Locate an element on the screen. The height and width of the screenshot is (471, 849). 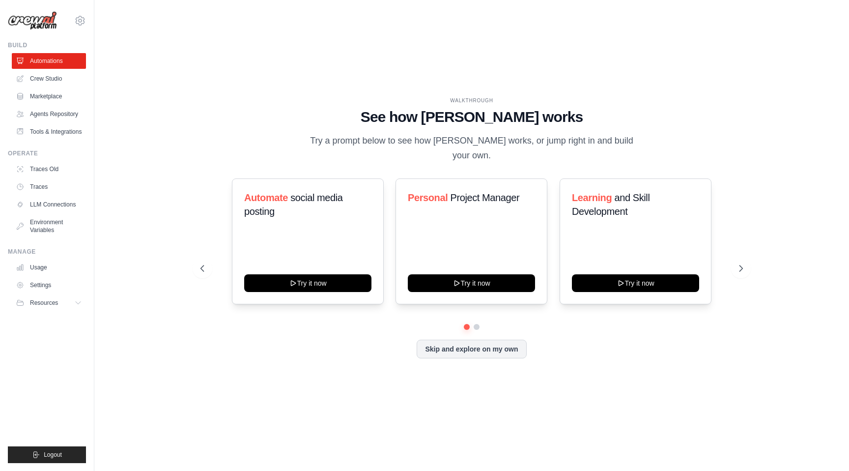
span: Learning is located at coordinates (591, 197).